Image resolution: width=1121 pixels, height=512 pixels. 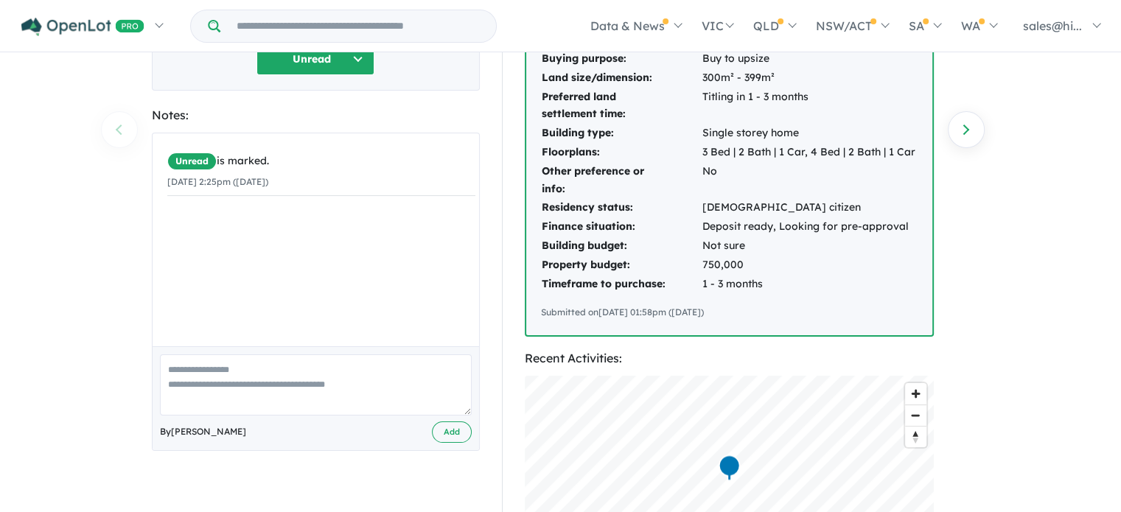 What do you see at coordinates (621, 246) in the screenshot?
I see `td: Building budget:` at bounding box center [621, 246].